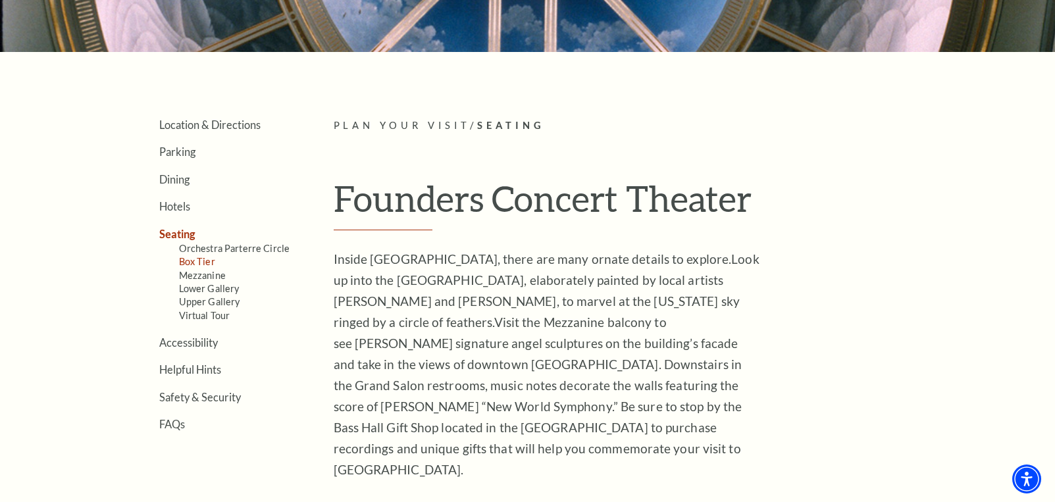 Image resolution: width=1055 pixels, height=502 pixels. I want to click on a: Box Tier, so click(197, 261).